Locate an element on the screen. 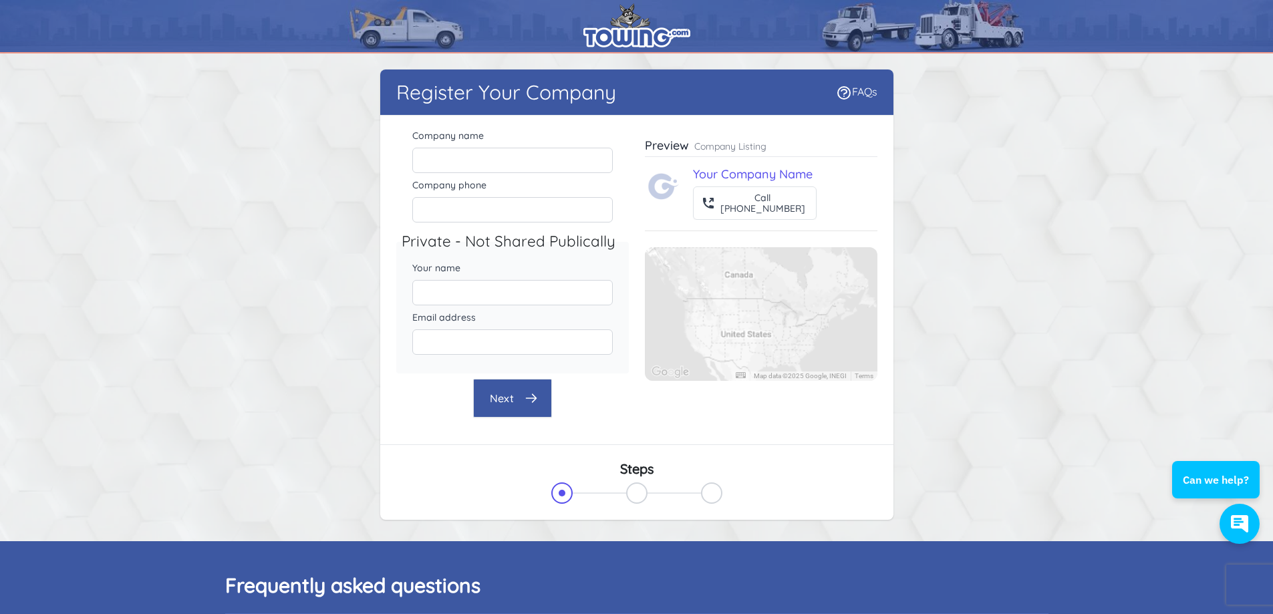  label: Company name is located at coordinates (513, 136).